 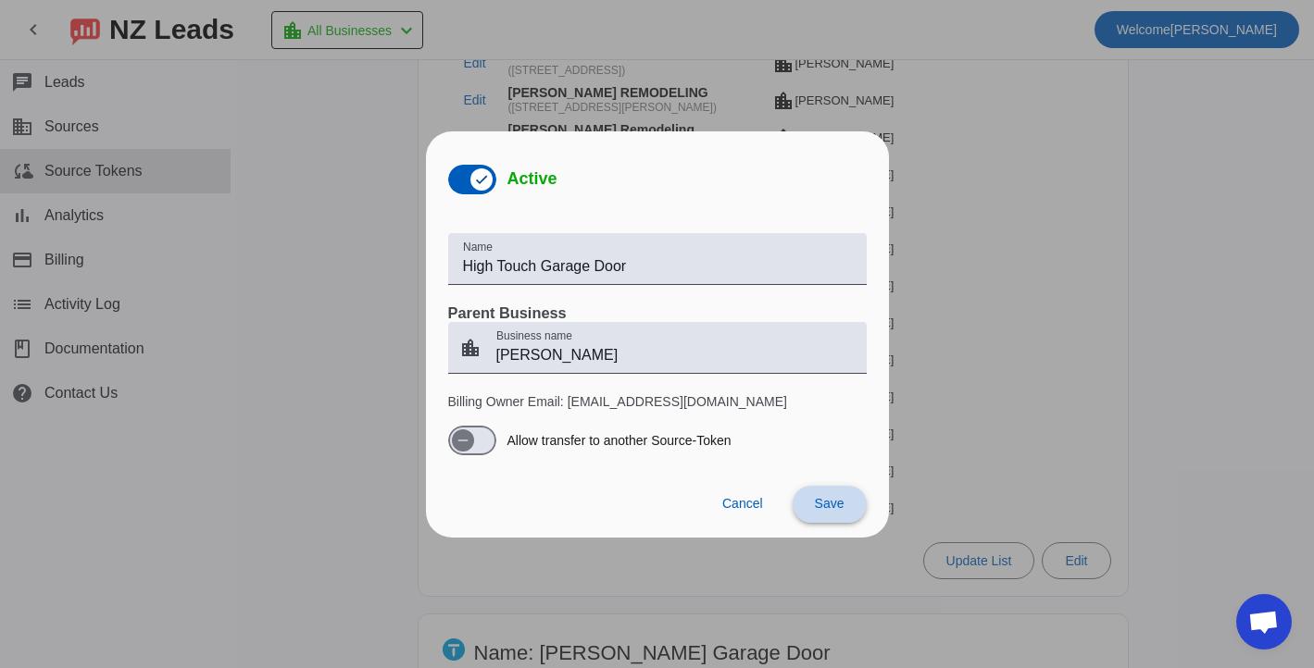 What do you see at coordinates (830, 505) in the screenshot?
I see `button: Save` at bounding box center [830, 505].